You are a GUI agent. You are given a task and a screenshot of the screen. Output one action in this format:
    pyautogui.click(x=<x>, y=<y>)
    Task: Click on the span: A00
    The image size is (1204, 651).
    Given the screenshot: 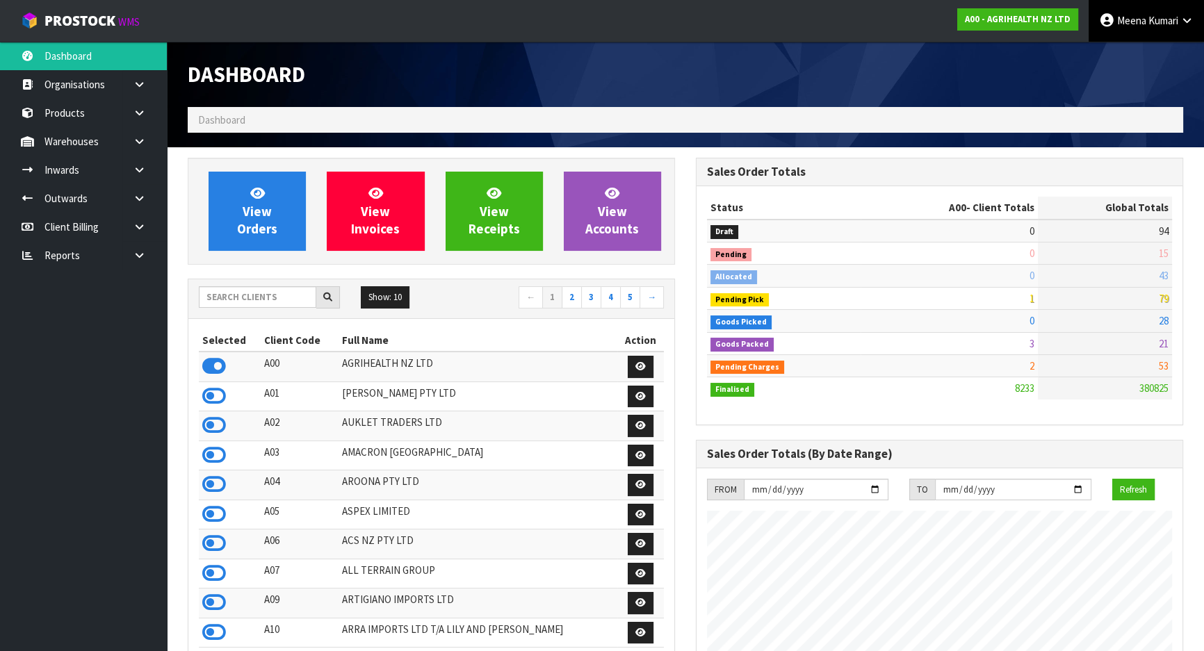 What is the action you would take?
    pyautogui.click(x=957, y=207)
    